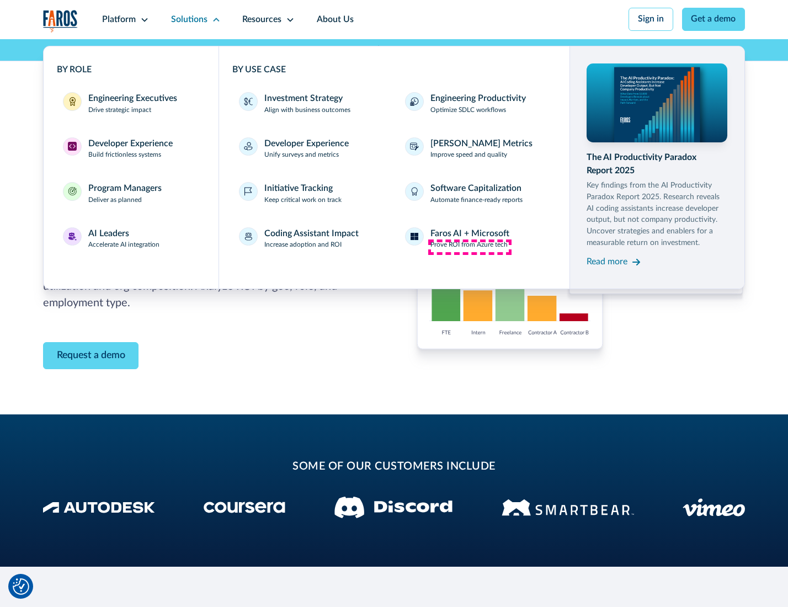 This screenshot has width=788, height=607. Describe the element at coordinates (131, 194) in the screenshot. I see `a: Program ManagersProgram ManagersDeliver as planned` at that location.